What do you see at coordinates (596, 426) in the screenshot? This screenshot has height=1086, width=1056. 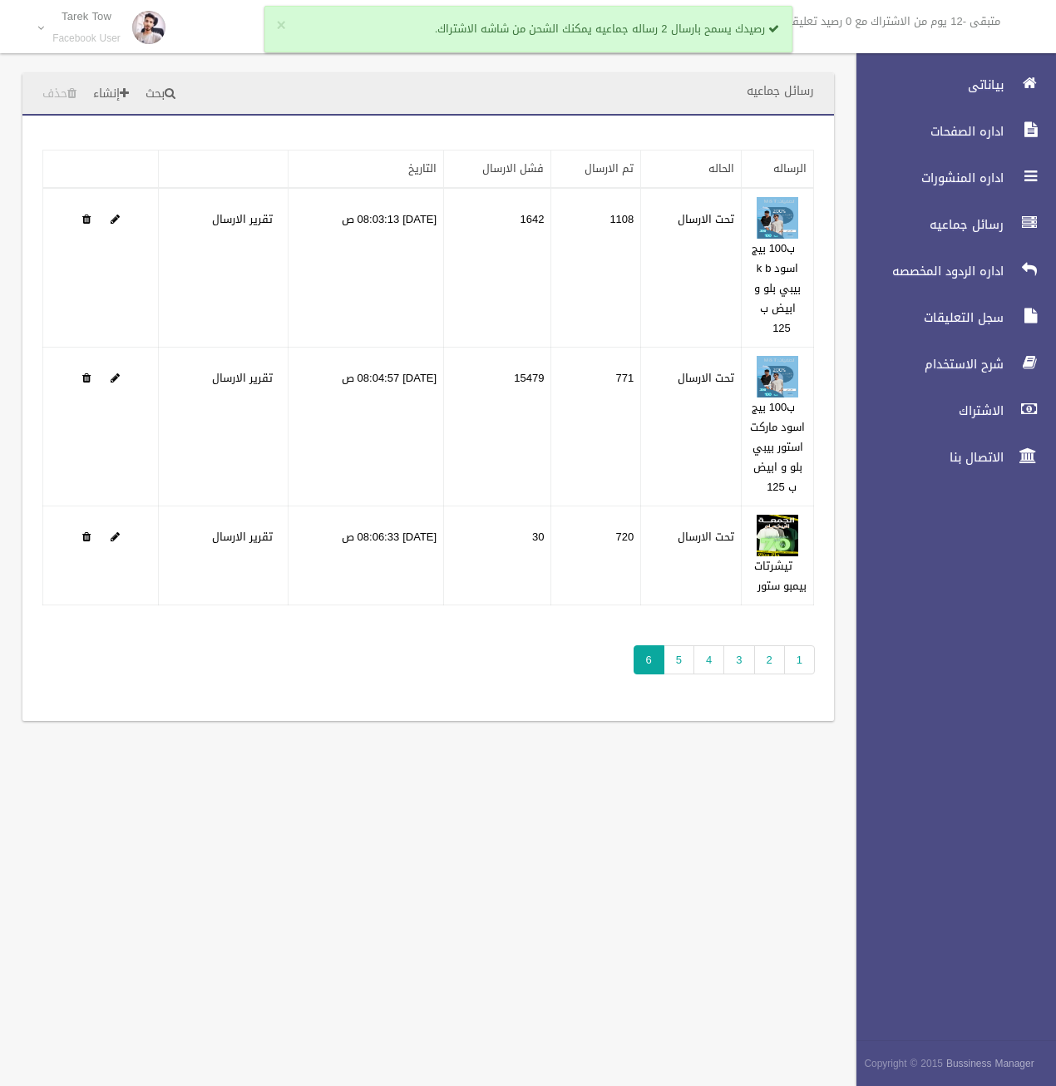 I see `td: 771` at bounding box center [596, 426].